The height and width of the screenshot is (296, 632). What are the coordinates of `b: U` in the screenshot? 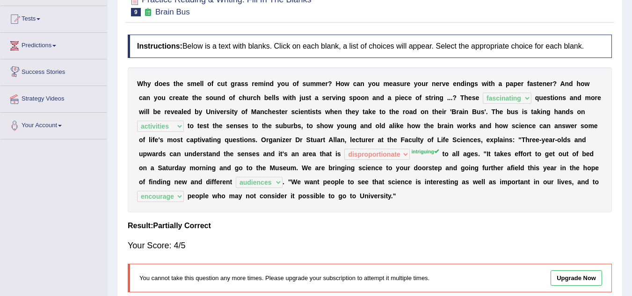 It's located at (208, 112).